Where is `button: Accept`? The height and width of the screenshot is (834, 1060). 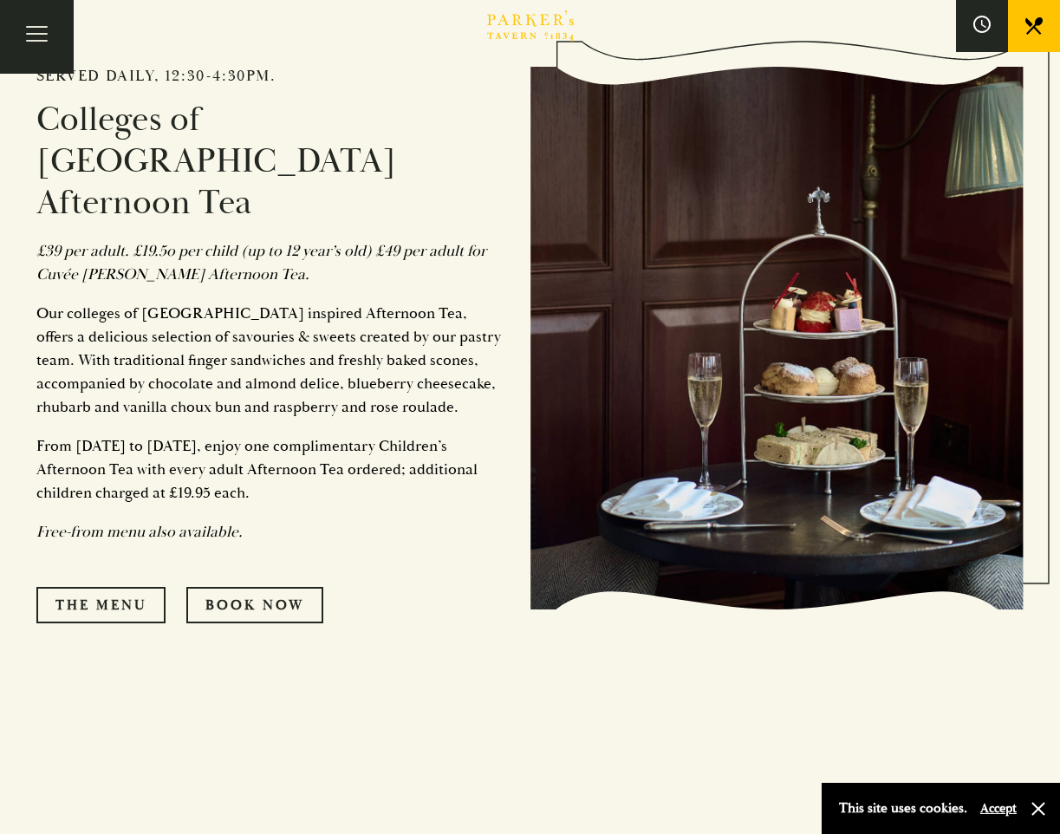 button: Accept is located at coordinates (999, 808).